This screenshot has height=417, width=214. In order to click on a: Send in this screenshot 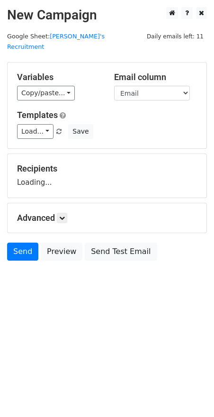, I will do `click(23, 252)`.